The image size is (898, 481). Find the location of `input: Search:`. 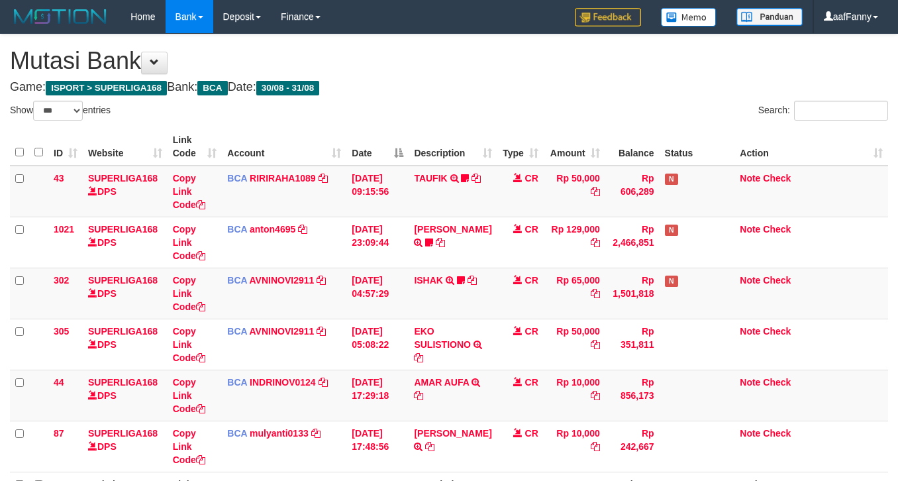

input: Search: is located at coordinates (841, 111).